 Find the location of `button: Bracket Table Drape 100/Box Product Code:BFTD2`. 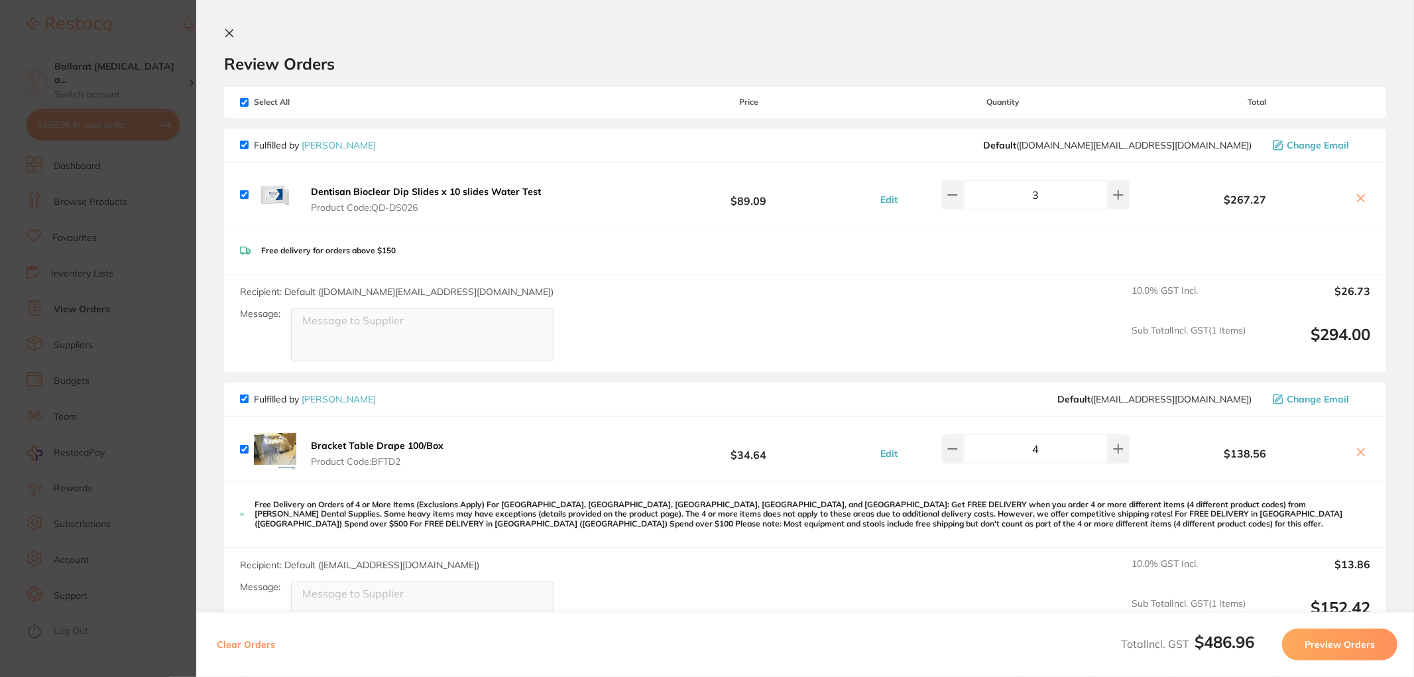

button: Bracket Table Drape 100/Box Product Code:BFTD2 is located at coordinates (377, 453).